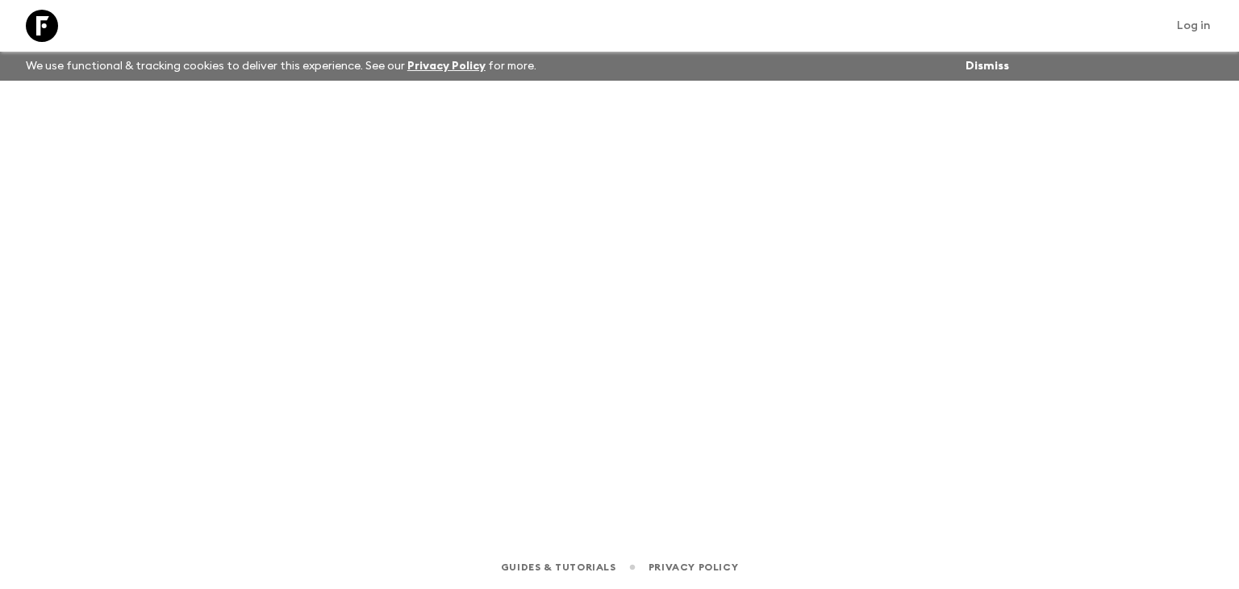 This screenshot has width=1239, height=589. What do you see at coordinates (987, 66) in the screenshot?
I see `button: Dismiss` at bounding box center [987, 66].